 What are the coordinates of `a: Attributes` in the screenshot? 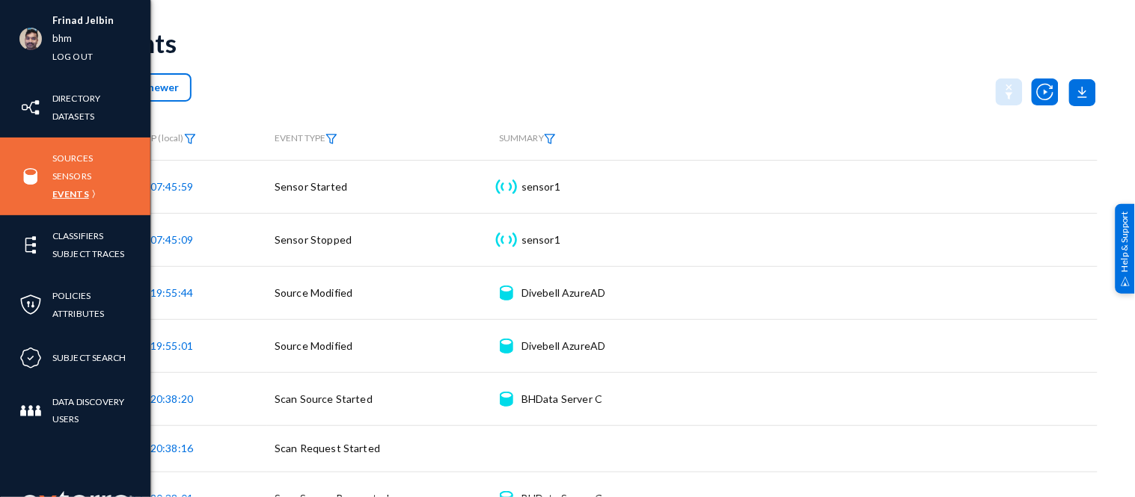 It's located at (78, 313).